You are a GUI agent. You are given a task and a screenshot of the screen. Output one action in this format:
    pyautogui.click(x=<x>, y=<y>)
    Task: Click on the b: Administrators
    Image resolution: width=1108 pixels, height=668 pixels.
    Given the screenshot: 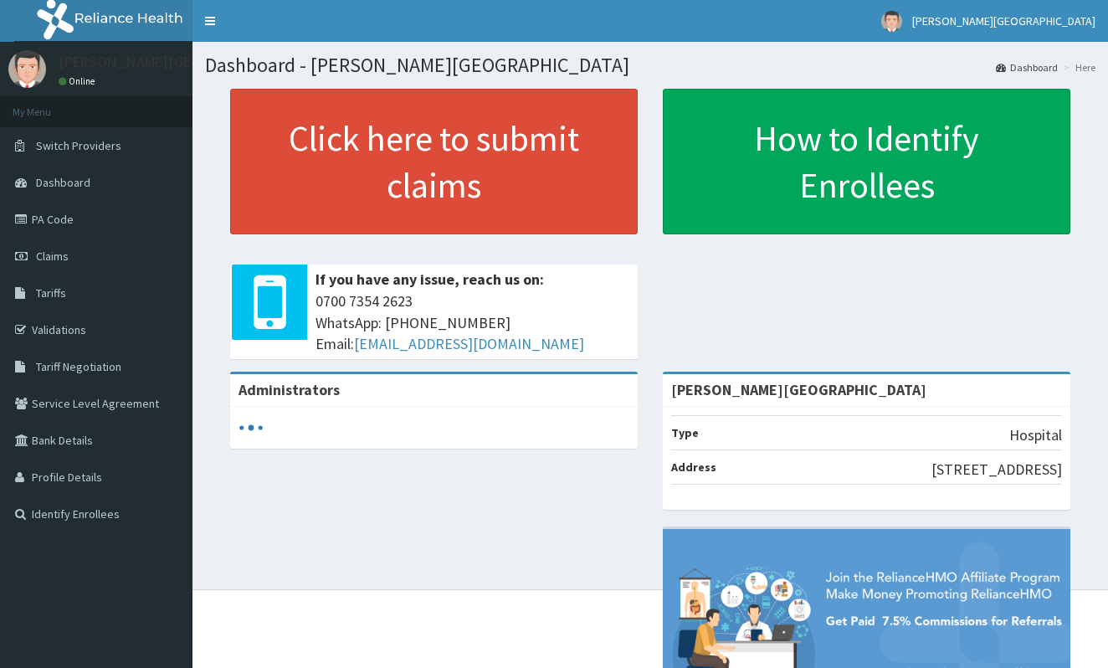 What is the action you would take?
    pyautogui.click(x=289, y=389)
    